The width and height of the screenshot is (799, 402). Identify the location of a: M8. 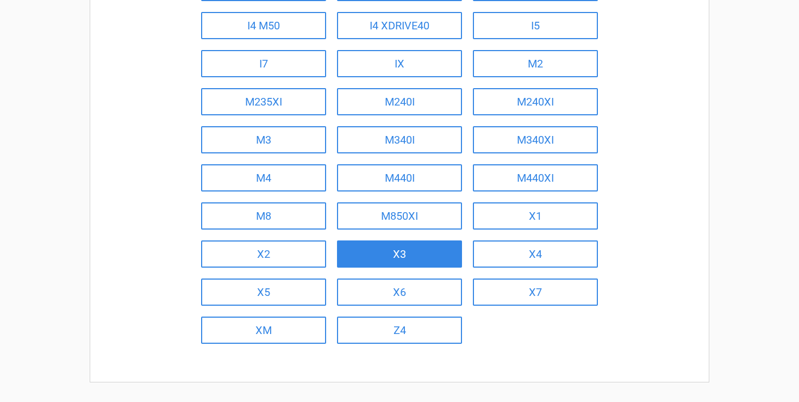
(264, 216).